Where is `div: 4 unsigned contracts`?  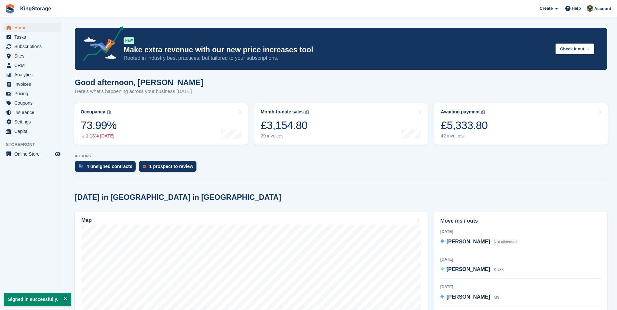 div: 4 unsigned contracts is located at coordinates (109, 167).